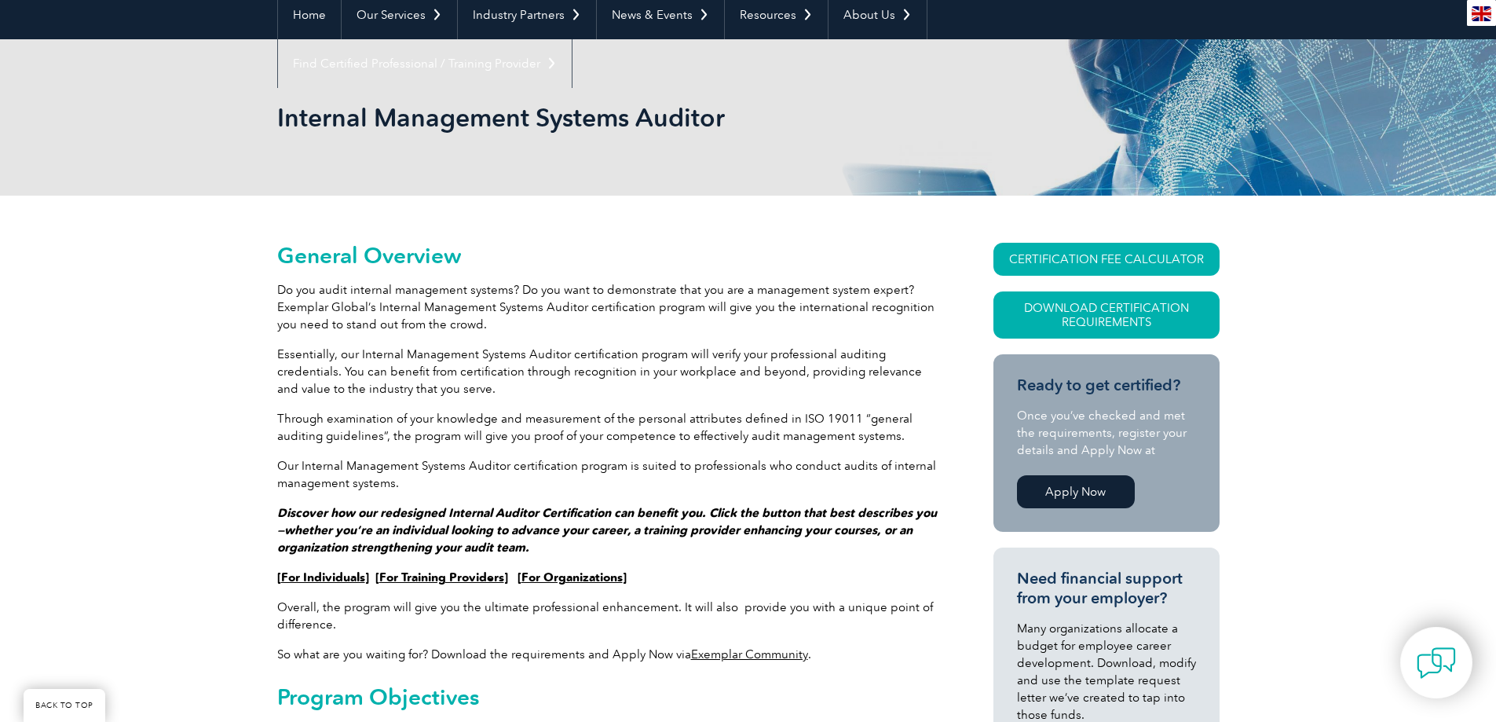 This screenshot has width=1496, height=722. I want to click on img: en, so click(1481, 13).